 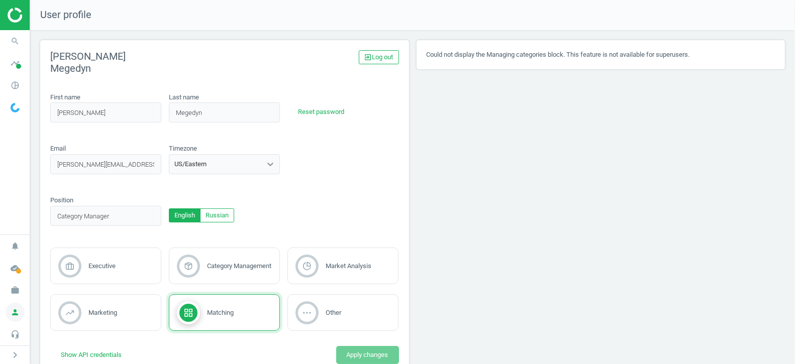 I want to click on i: search, so click(x=15, y=41).